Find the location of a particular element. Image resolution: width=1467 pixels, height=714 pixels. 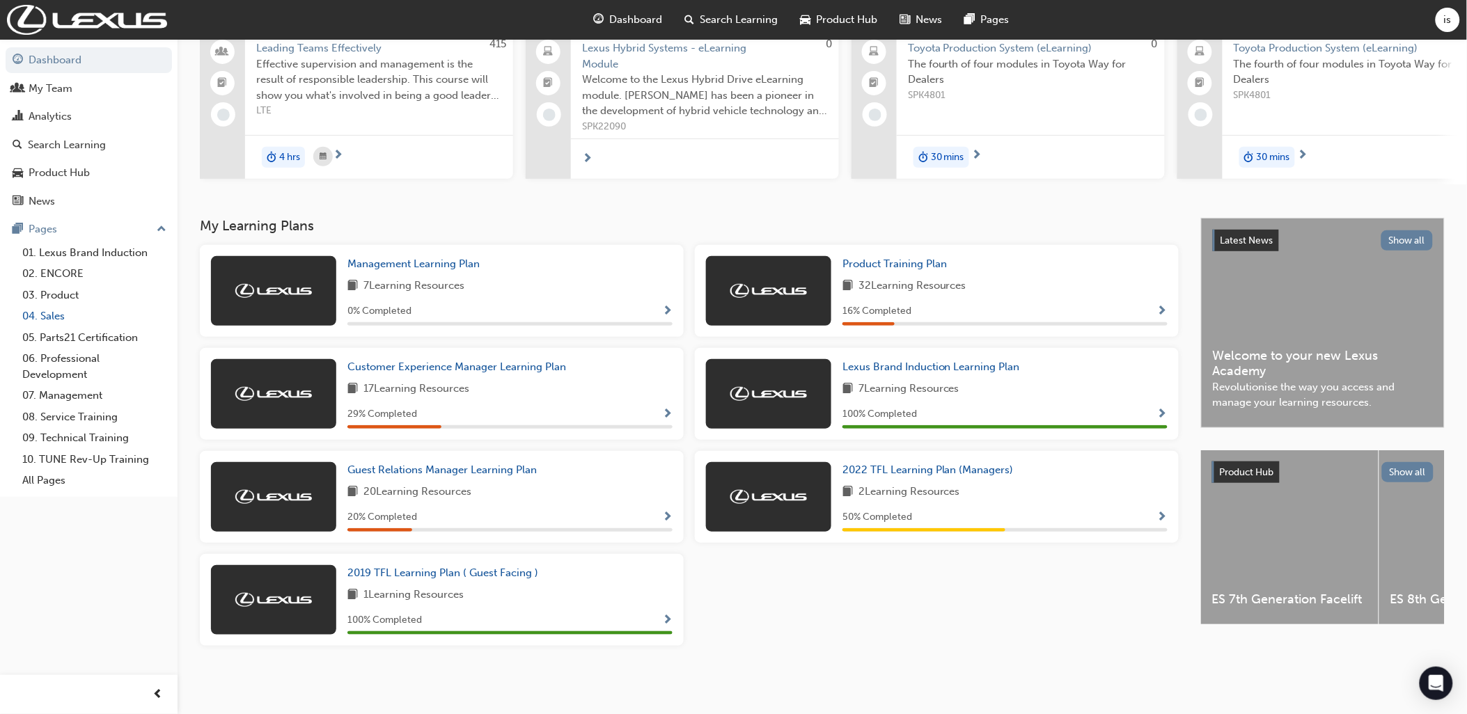

span: 50 % Completed is located at coordinates (877, 517).